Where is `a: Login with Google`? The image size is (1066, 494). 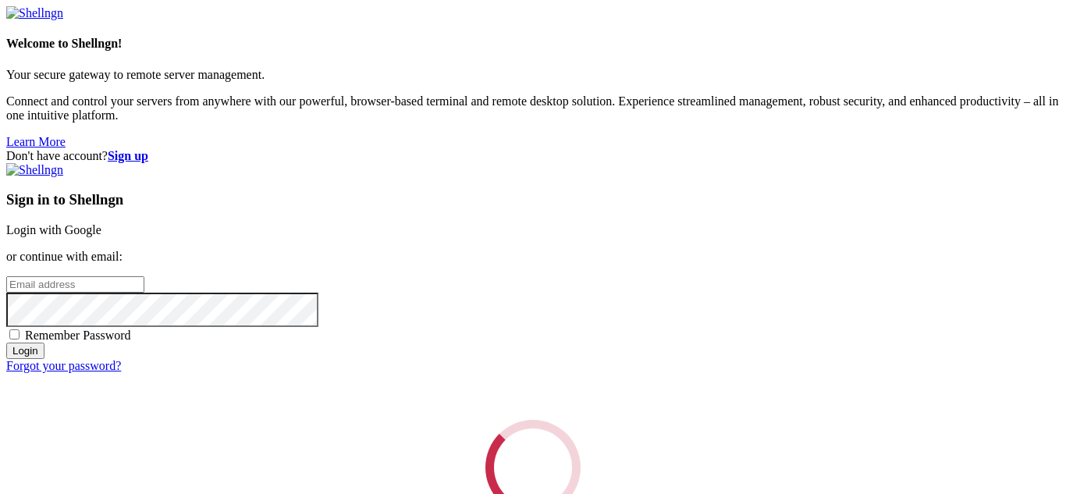 a: Login with Google is located at coordinates (54, 229).